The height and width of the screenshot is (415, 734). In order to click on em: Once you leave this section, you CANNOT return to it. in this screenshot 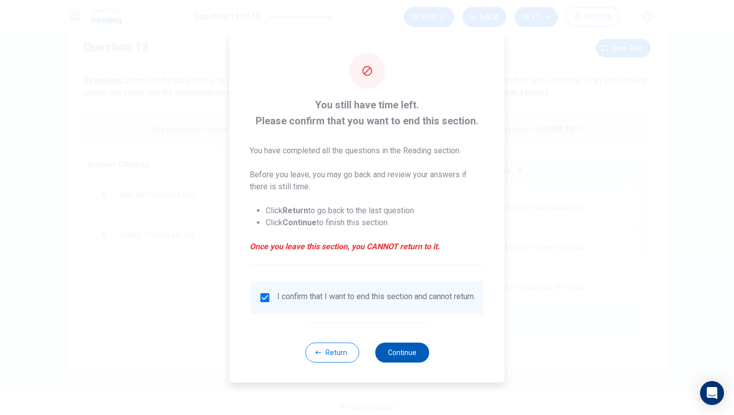, I will do `click(367, 247)`.